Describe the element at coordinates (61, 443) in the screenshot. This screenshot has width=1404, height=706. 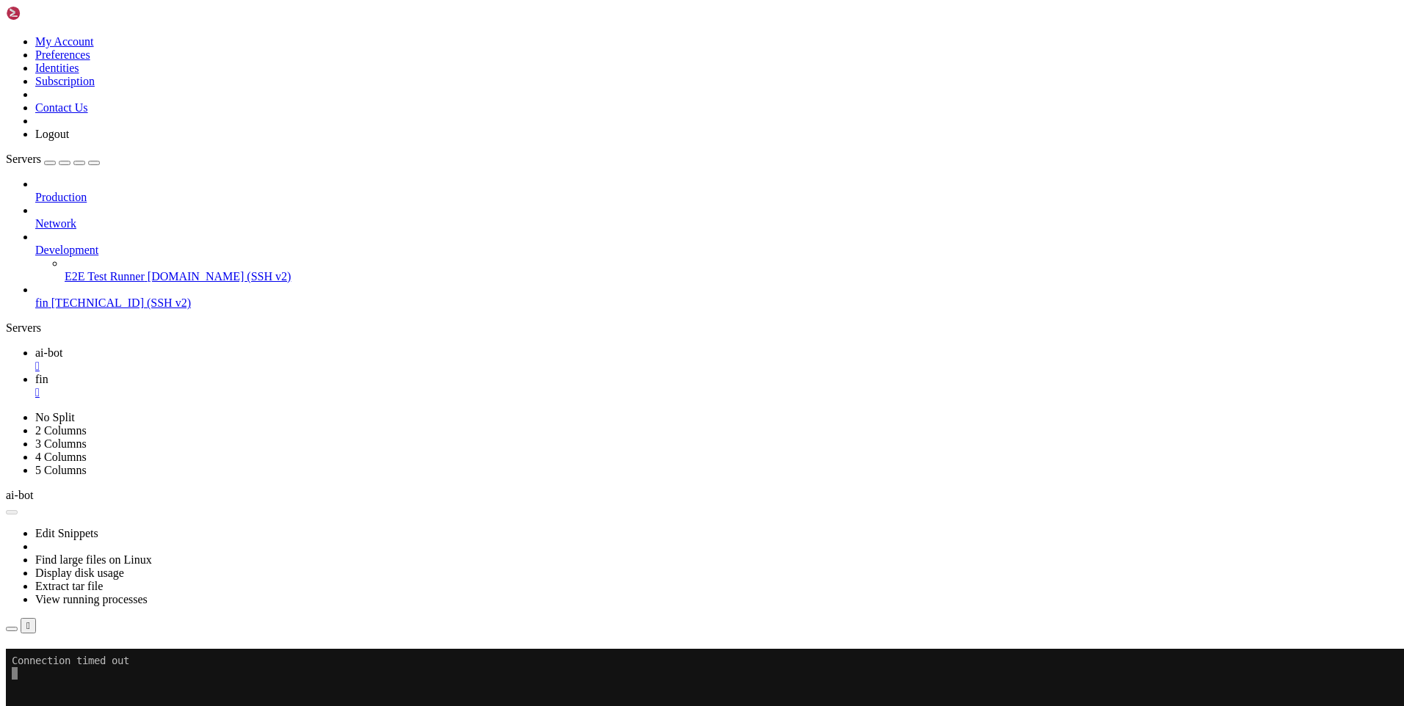
I see `a: 3 Columns` at that location.